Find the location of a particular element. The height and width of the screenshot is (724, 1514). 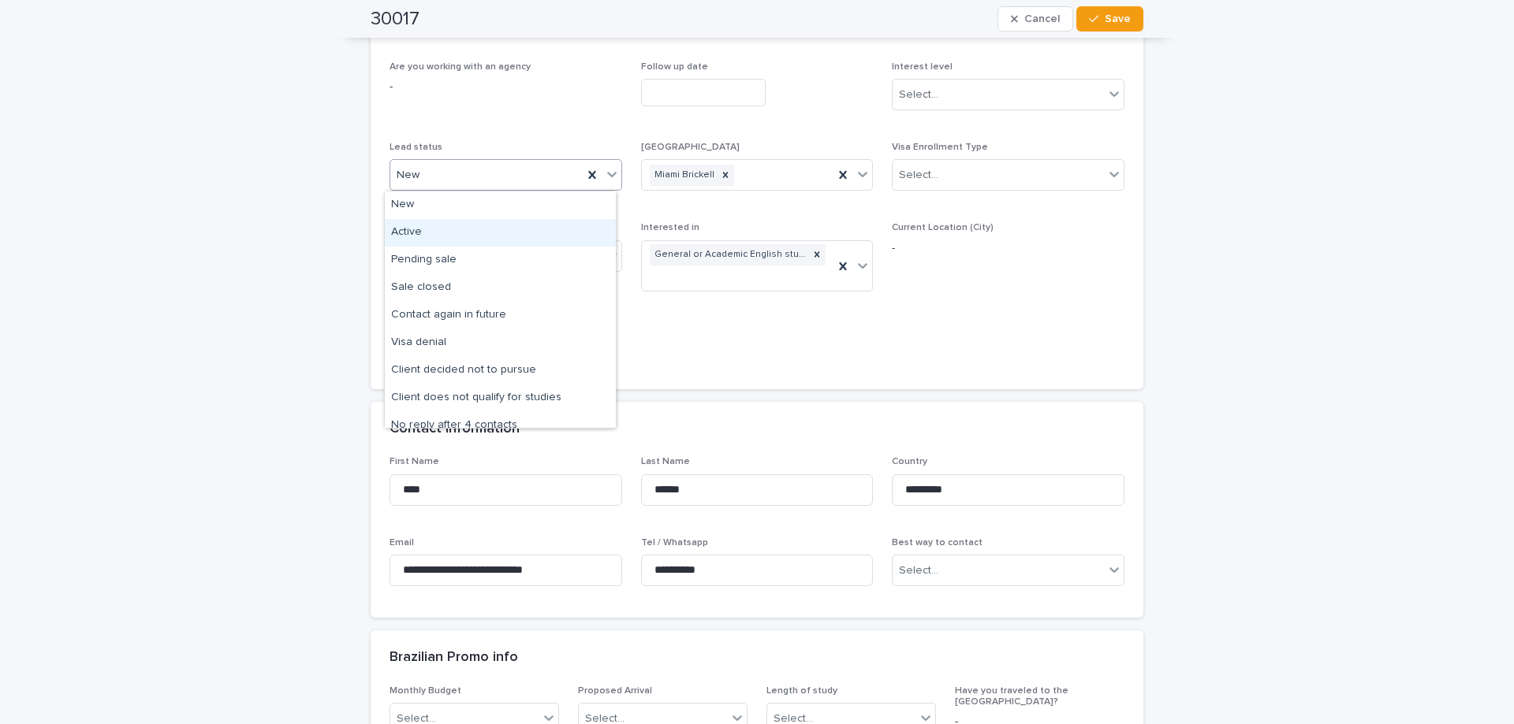

span: Interested in is located at coordinates (670, 228).